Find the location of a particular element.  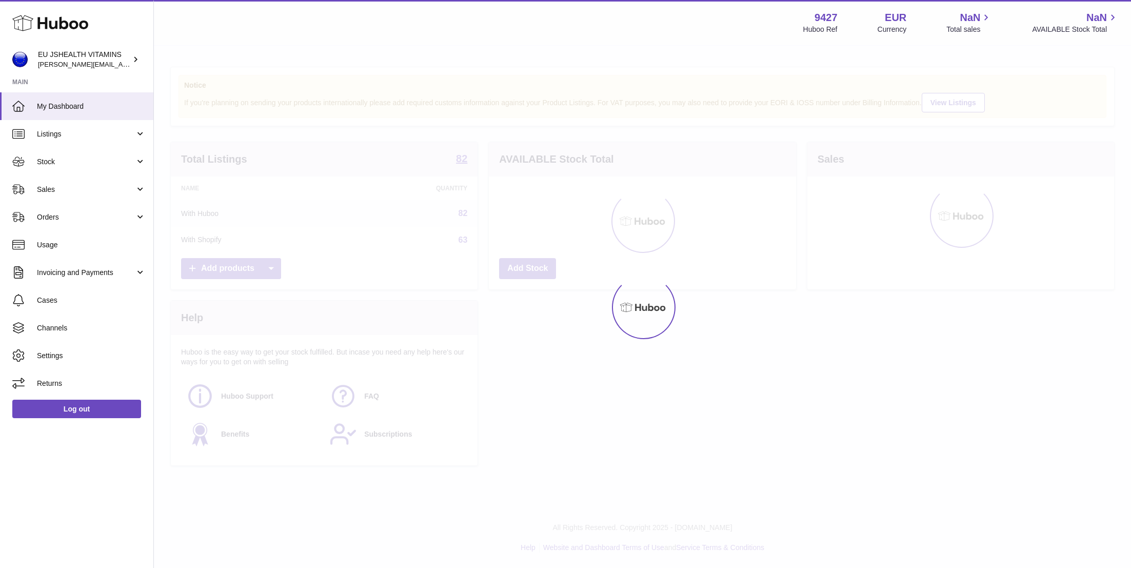

div: EU JSHEALTH VITAMINS is located at coordinates (84, 59).